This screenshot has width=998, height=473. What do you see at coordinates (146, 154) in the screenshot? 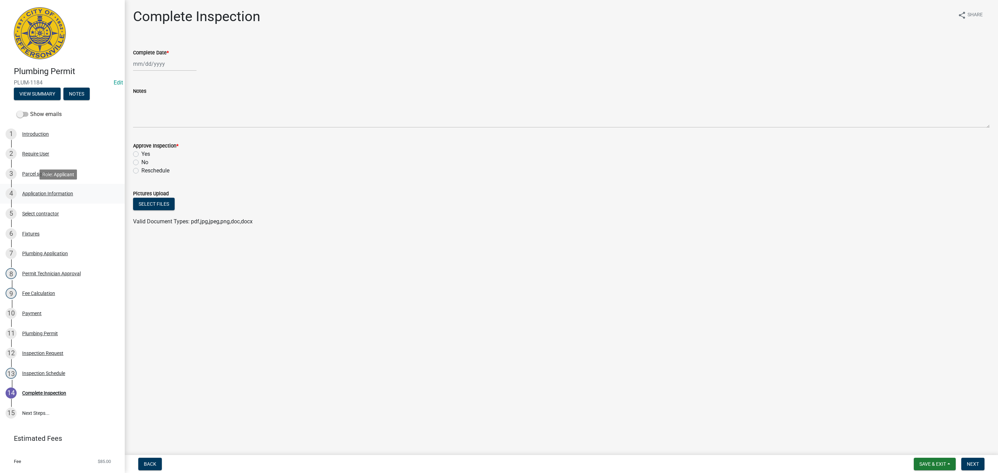
I see `label: Yes` at bounding box center [146, 154].